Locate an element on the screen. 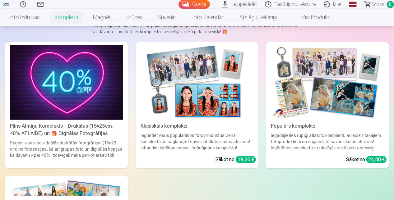  a: Magnēti is located at coordinates (102, 17).